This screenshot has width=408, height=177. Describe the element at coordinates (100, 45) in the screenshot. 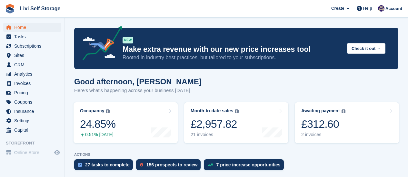

I see `img: price-adjustments-announcement-icon-8257ccfd72463d97f412b2fc003d46551f7dbcb40ab6d574587a9cd5c0d94...` at that location.